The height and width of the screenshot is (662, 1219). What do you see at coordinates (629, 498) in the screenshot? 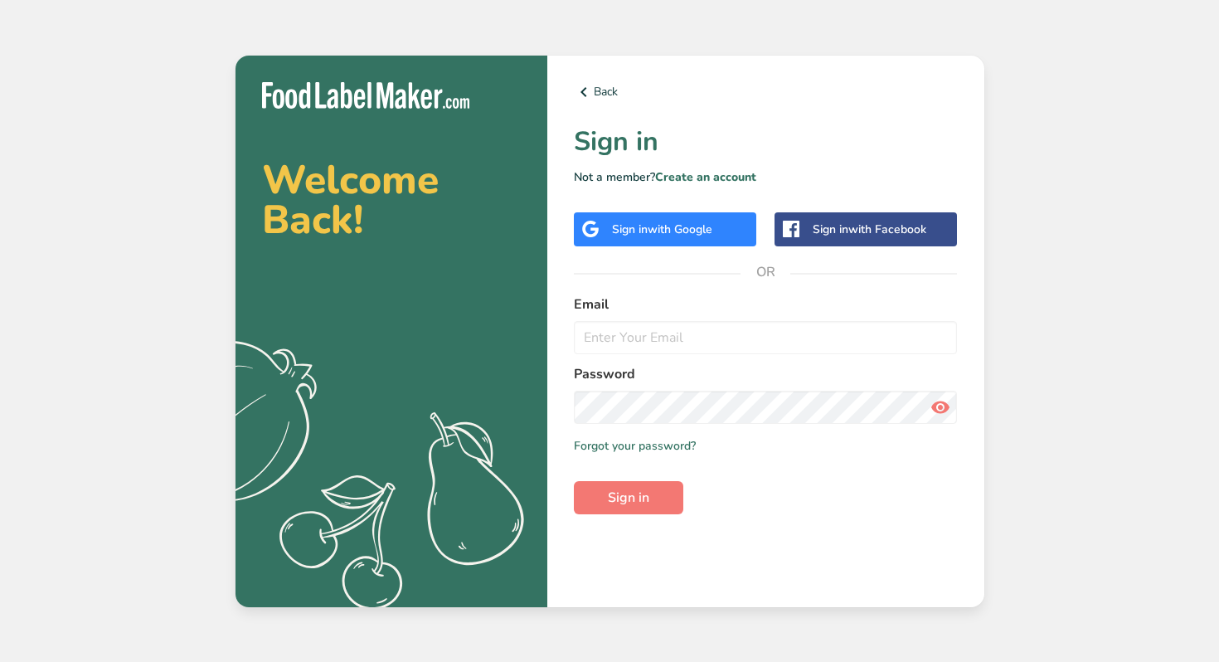
I see `span: Sign in` at bounding box center [629, 498].